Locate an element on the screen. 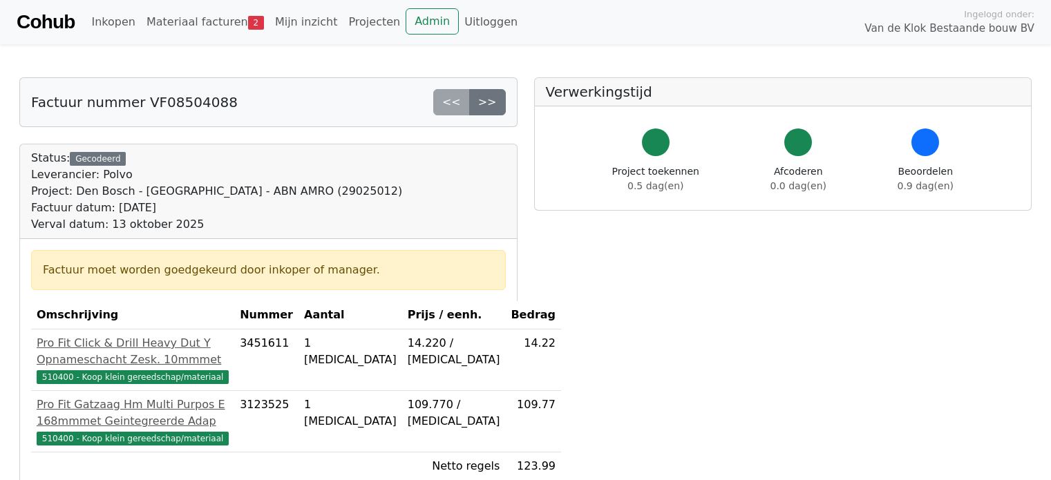  h5: Verwerkingstijd is located at coordinates (783, 92).